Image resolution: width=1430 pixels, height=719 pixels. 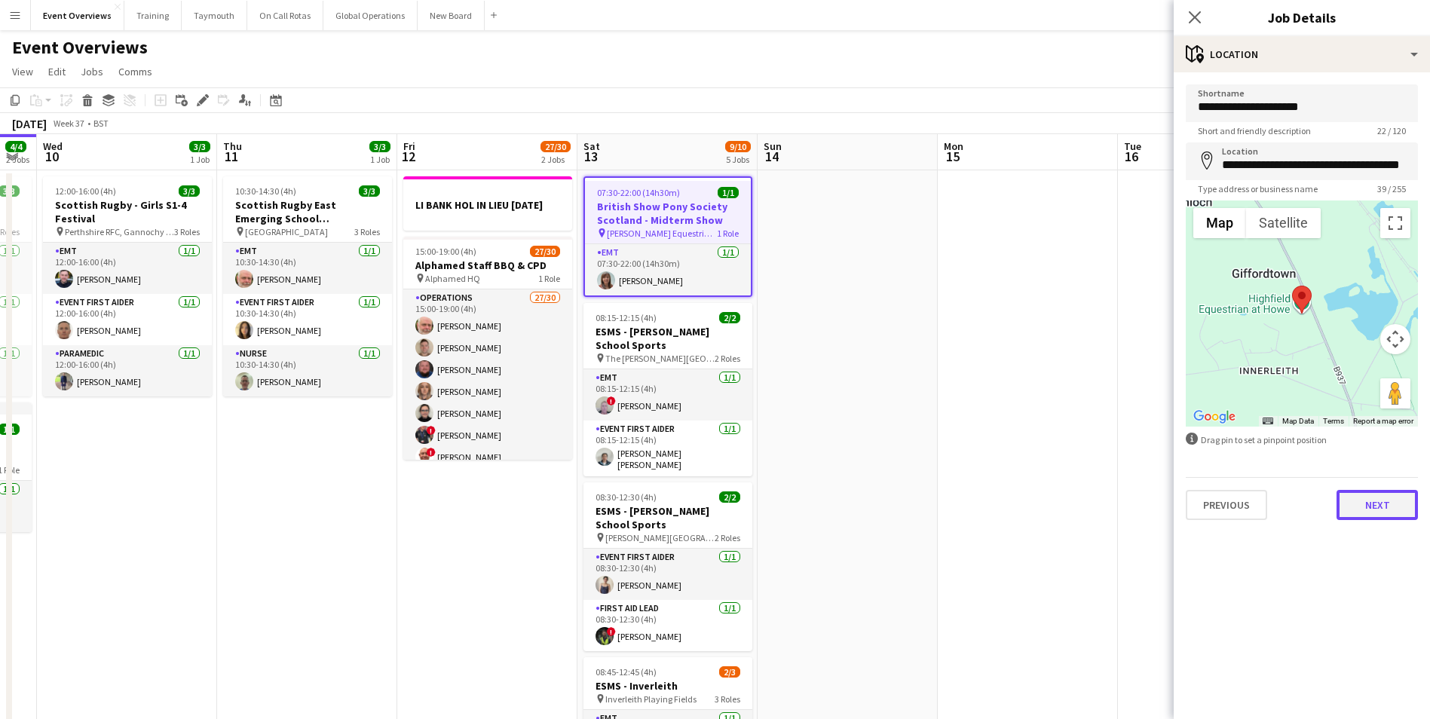 What do you see at coordinates (738, 146) in the screenshot?
I see `span: 9/10` at bounding box center [738, 146].